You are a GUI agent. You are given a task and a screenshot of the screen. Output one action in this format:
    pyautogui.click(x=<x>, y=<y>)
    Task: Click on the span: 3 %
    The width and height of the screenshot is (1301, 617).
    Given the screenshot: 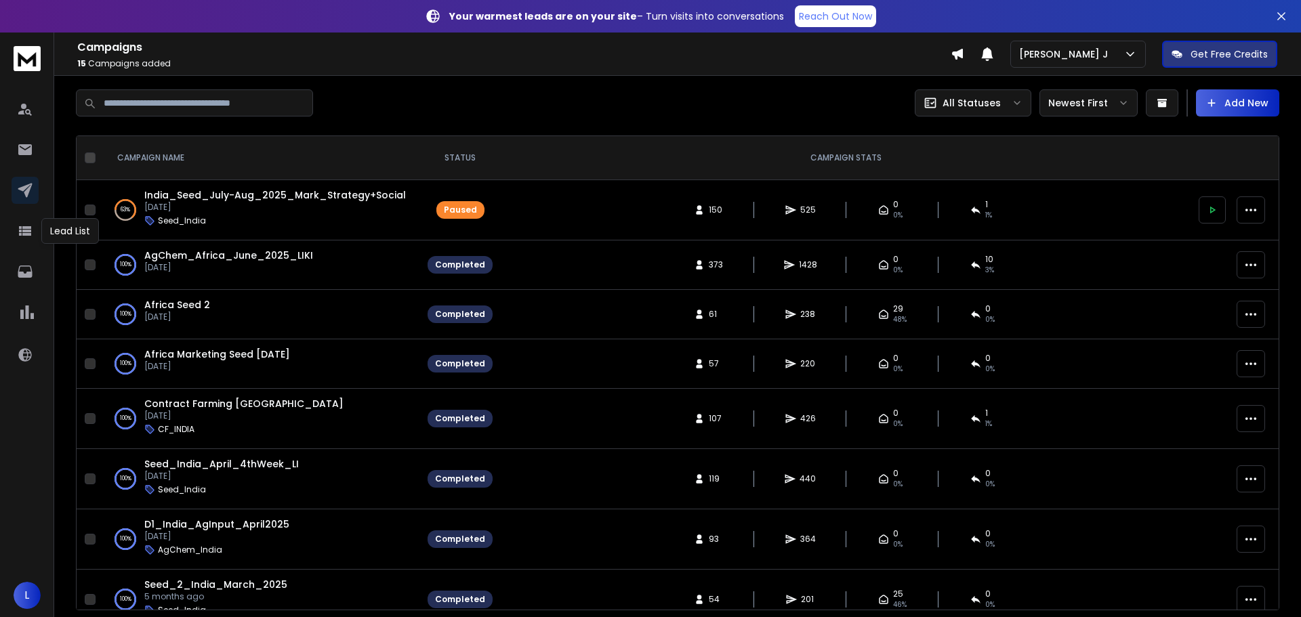 What is the action you would take?
    pyautogui.click(x=989, y=270)
    